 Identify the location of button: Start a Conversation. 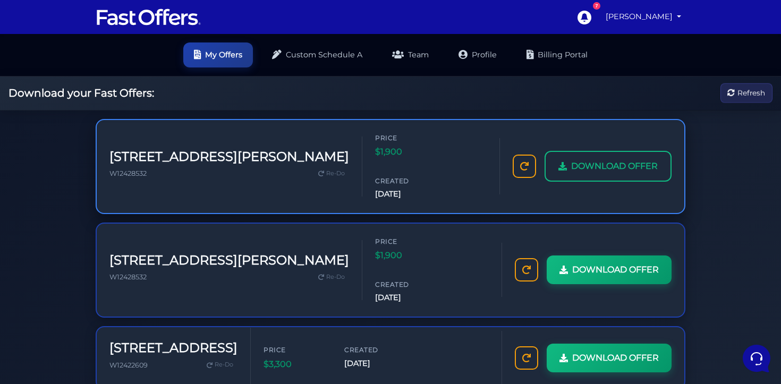
(106, 117).